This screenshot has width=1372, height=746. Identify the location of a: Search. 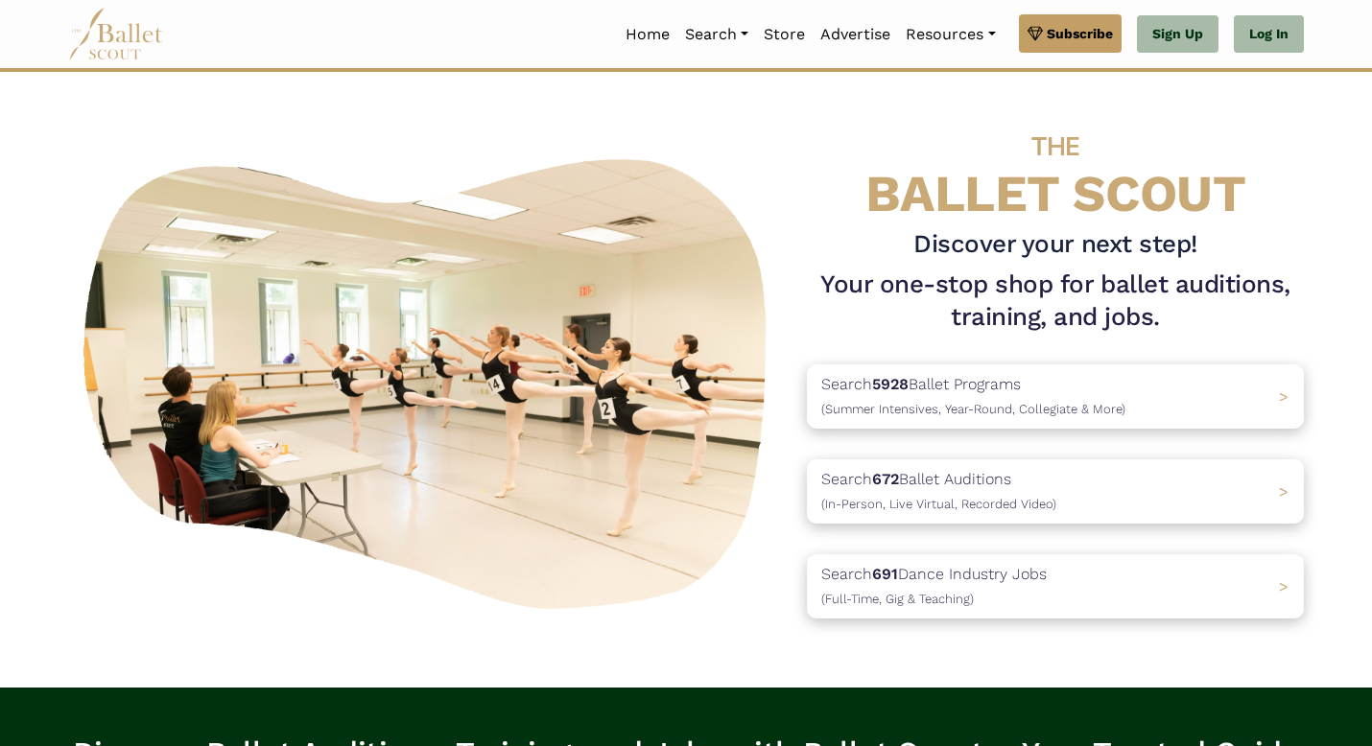
(717, 35).